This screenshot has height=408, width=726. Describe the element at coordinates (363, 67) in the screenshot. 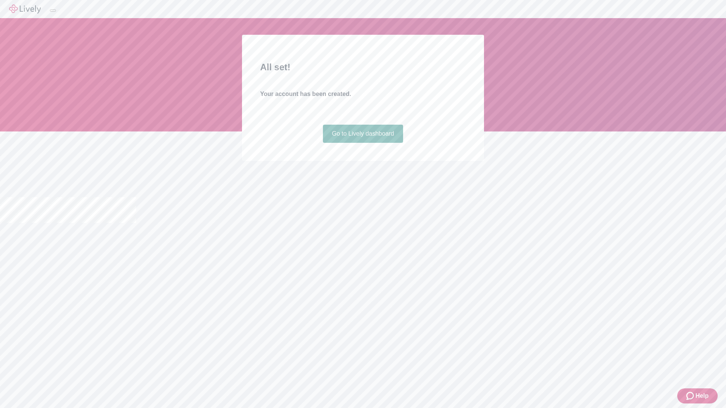

I see `h2: All set!` at that location.